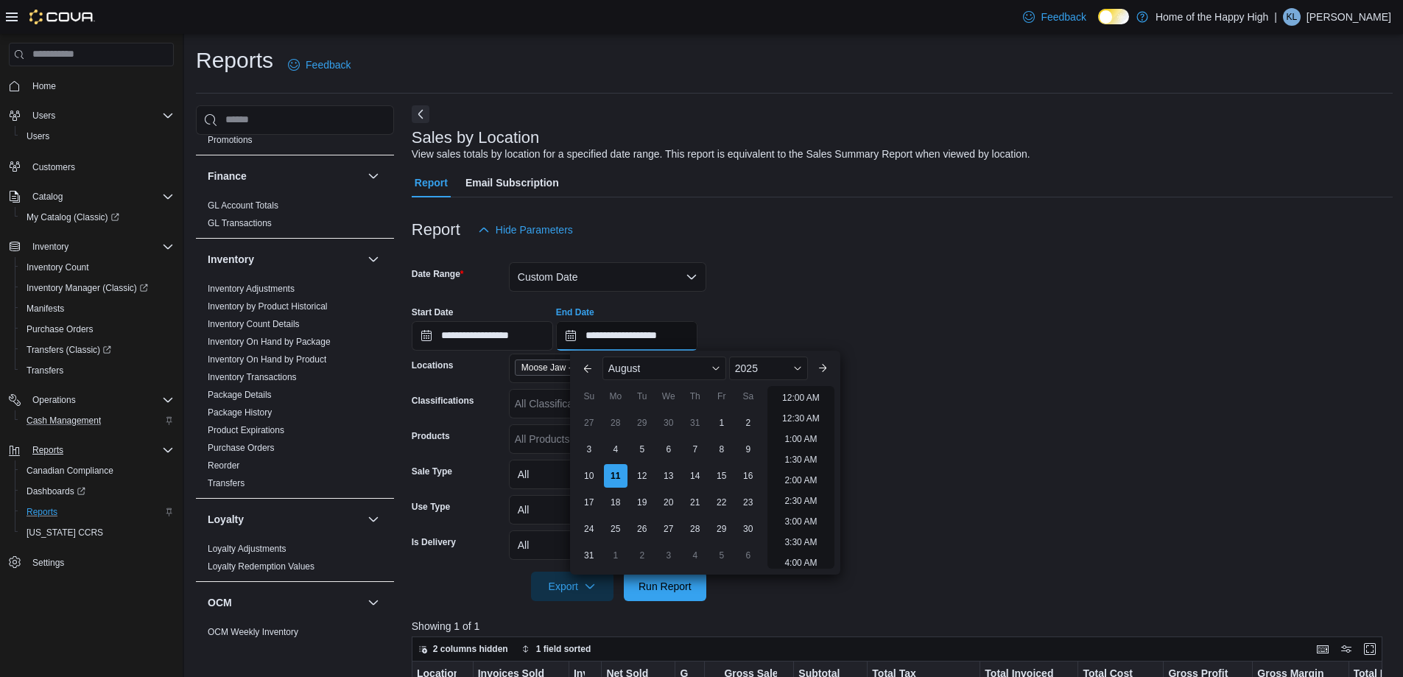  I want to click on div: day-9, so click(748, 449).